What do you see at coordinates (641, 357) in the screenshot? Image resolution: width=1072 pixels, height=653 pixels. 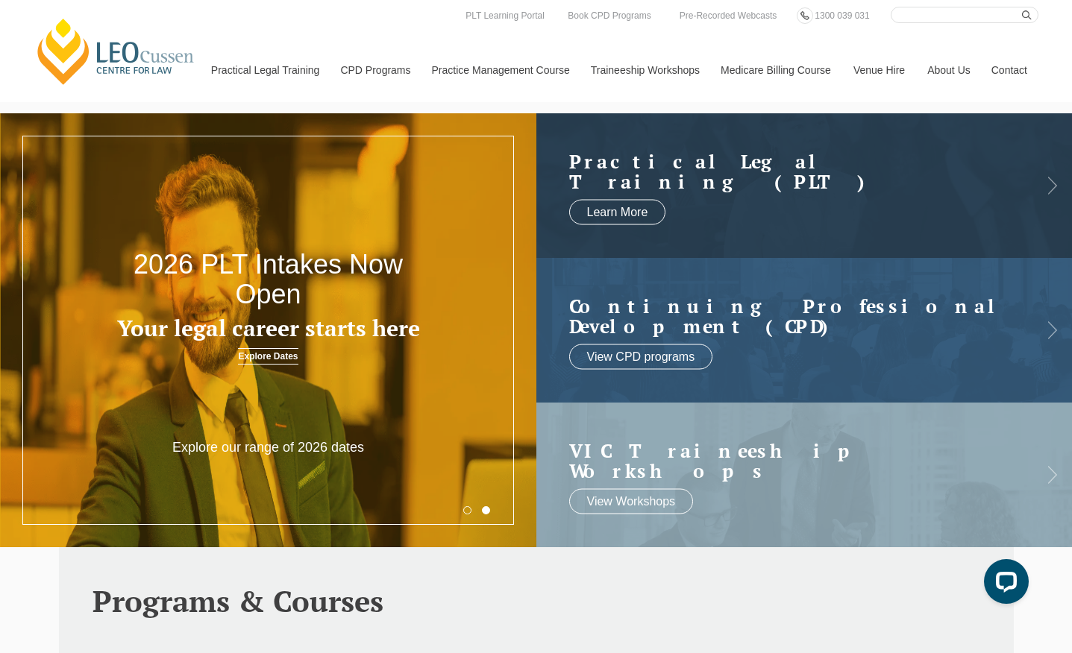 I see `a: View CPD programs` at bounding box center [641, 357].